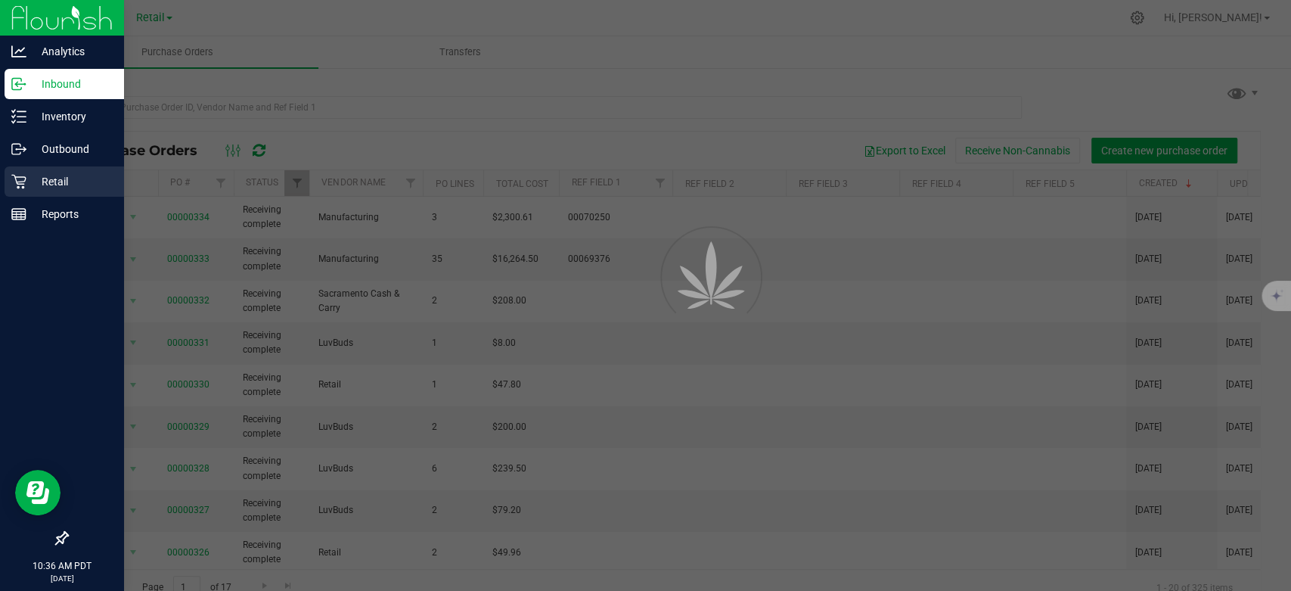  I want to click on p: Analytics, so click(72, 51).